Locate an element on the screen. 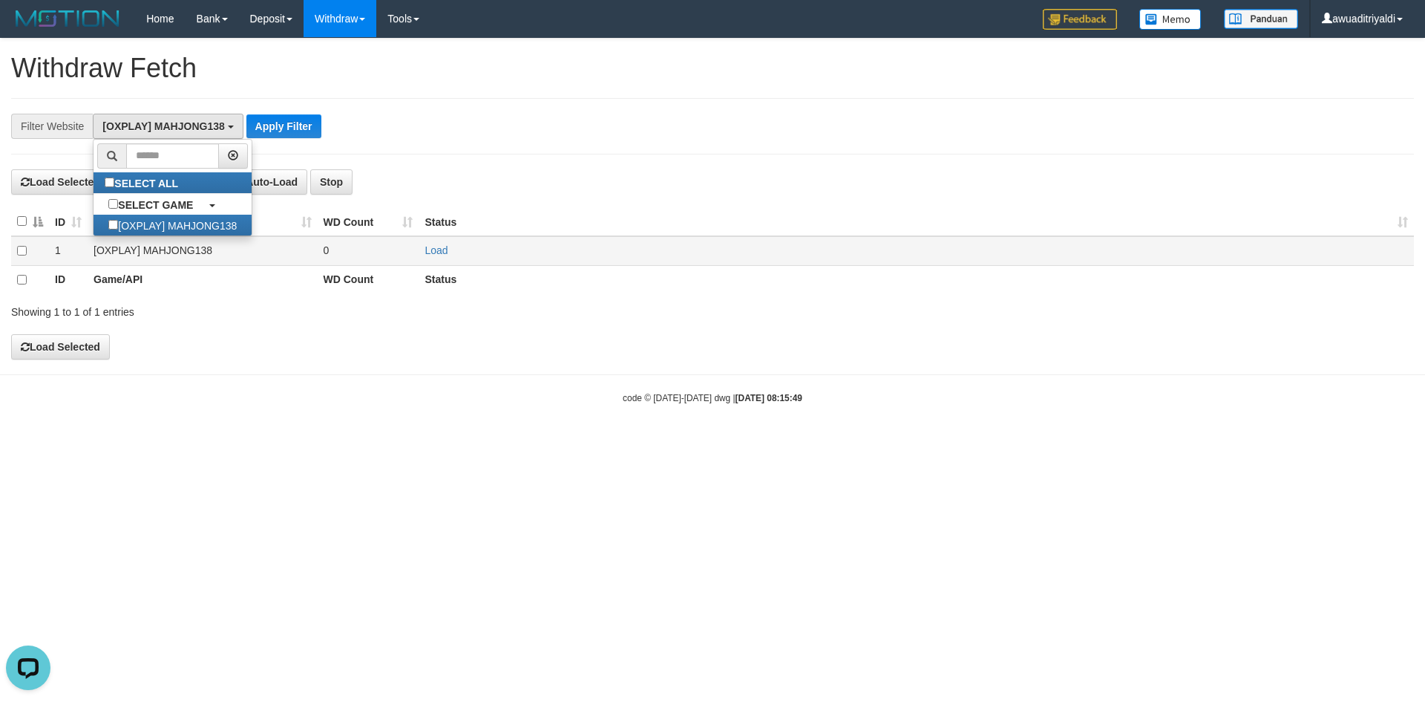  td: 1 is located at coordinates (68, 251).